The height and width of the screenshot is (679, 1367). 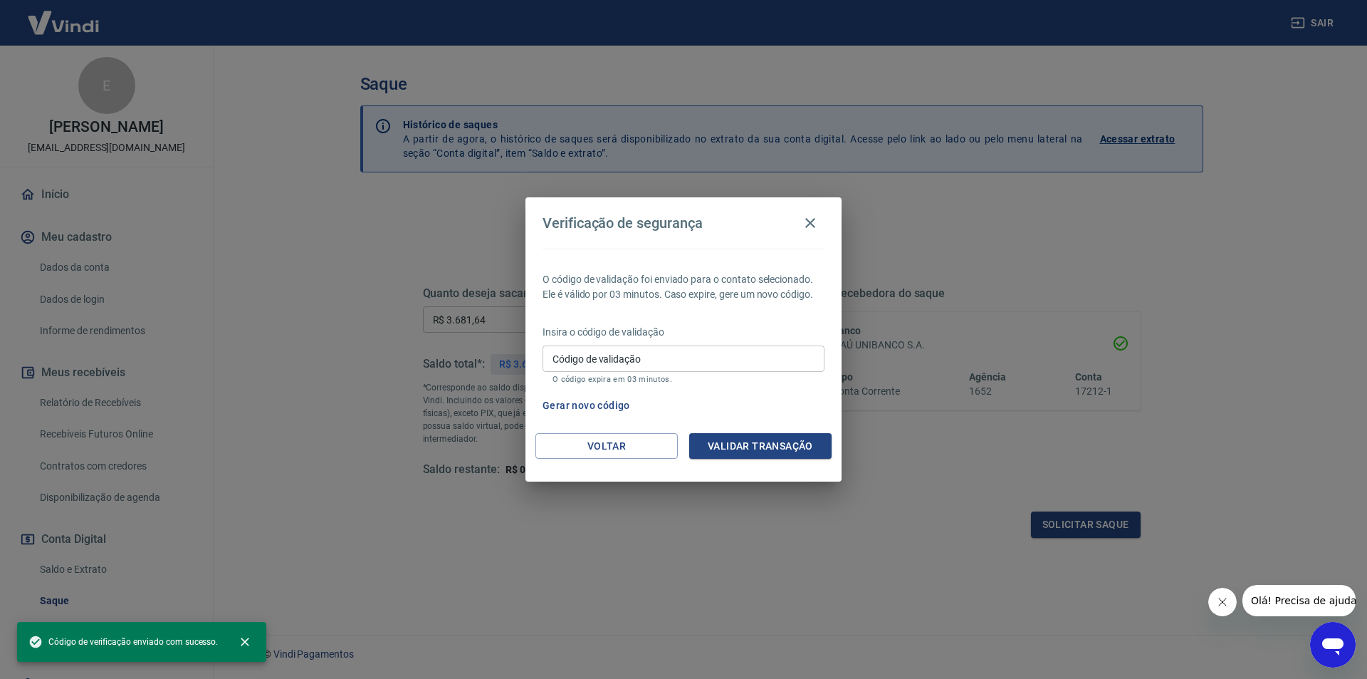 I want to click on span: Olá! Precisa de ajuda?, so click(x=64, y=16).